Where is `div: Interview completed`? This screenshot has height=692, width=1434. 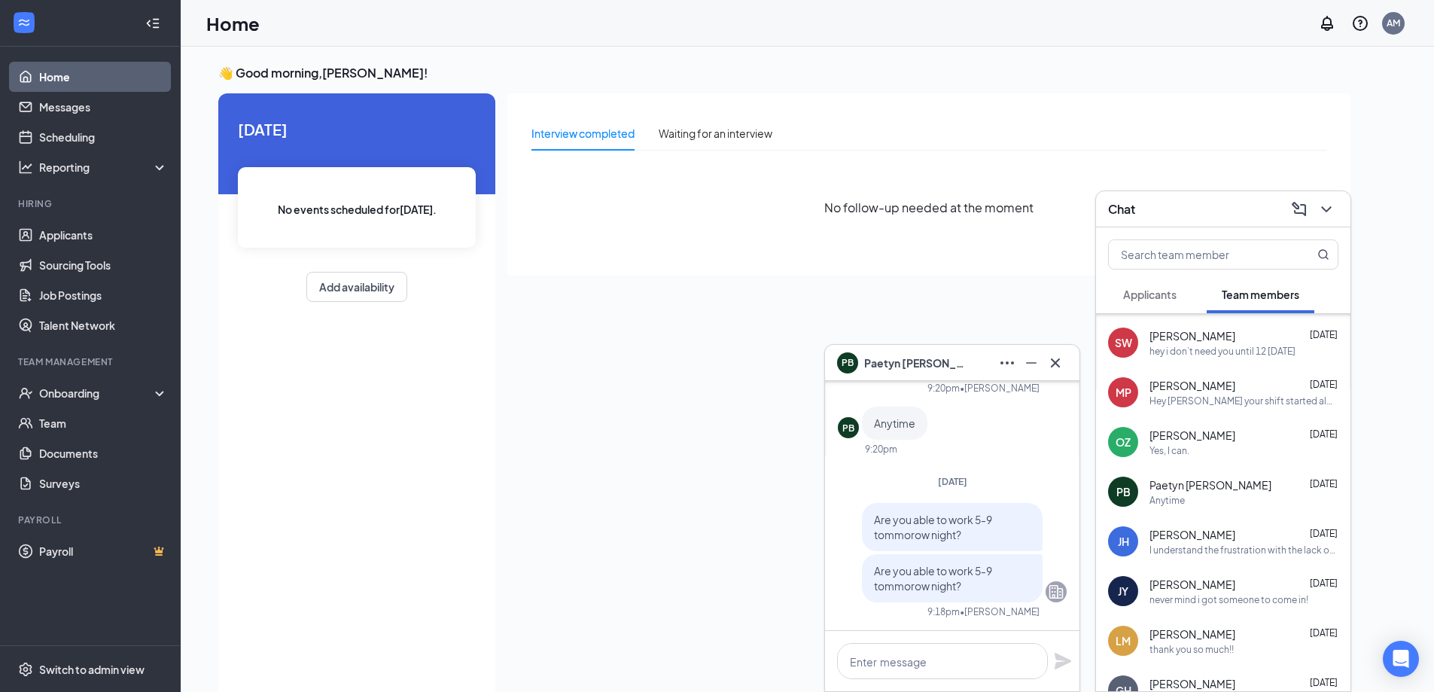 div: Interview completed is located at coordinates (583, 133).